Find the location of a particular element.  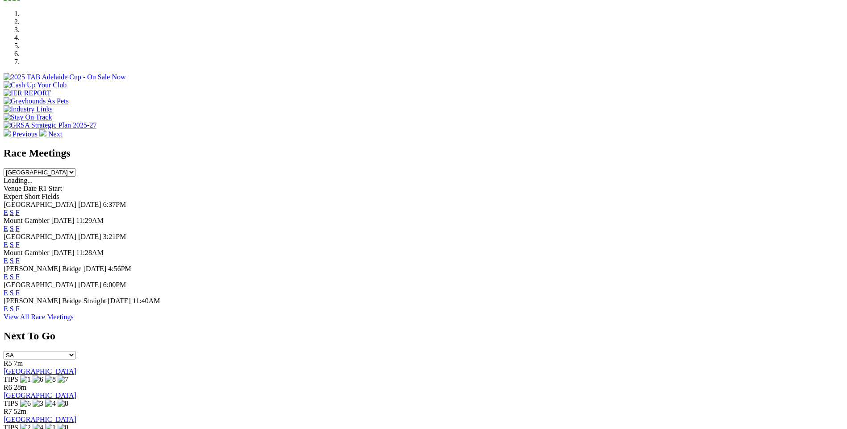

span: Venue is located at coordinates (12, 188).